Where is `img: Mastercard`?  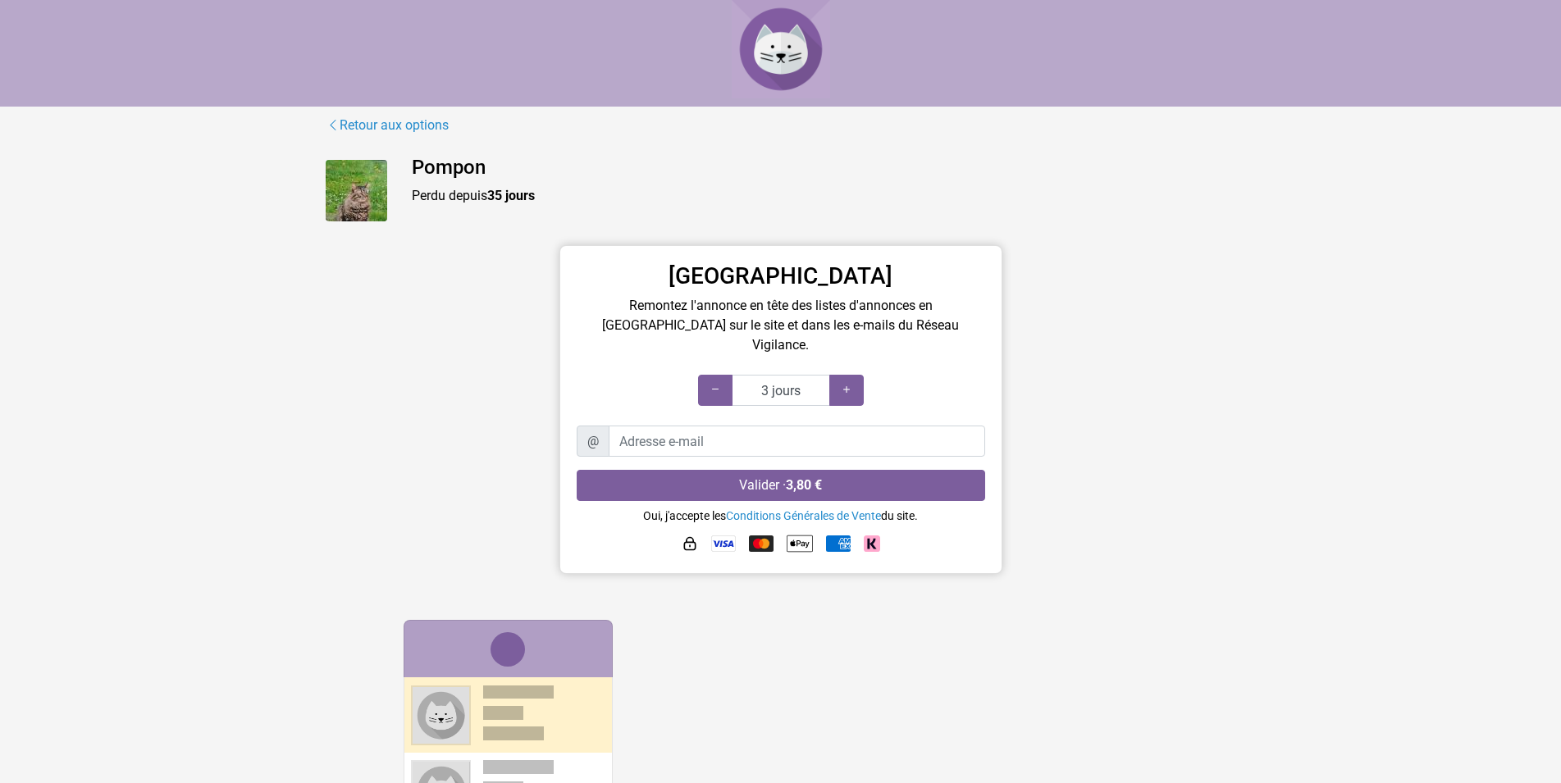 img: Mastercard is located at coordinates (761, 544).